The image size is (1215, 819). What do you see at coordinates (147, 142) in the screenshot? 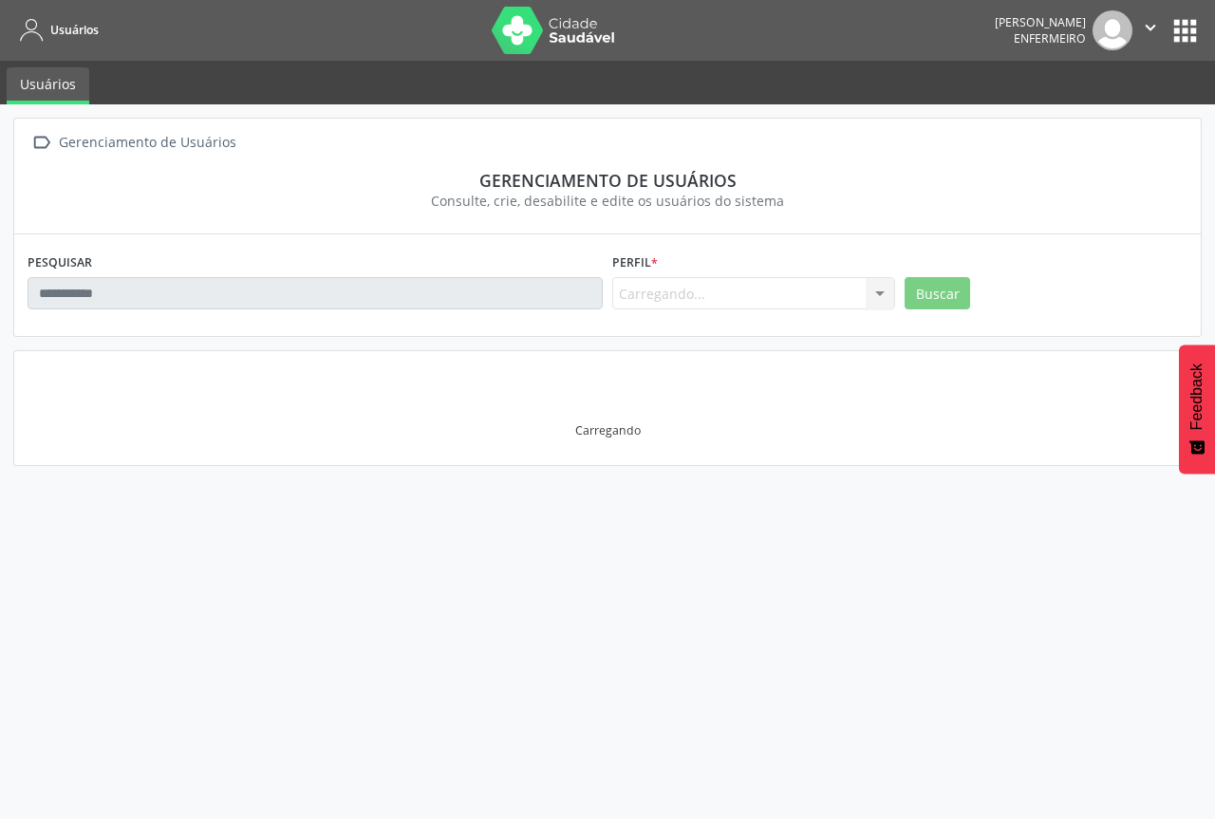
I see `div: Gerenciamento de Usuários` at bounding box center [147, 142].